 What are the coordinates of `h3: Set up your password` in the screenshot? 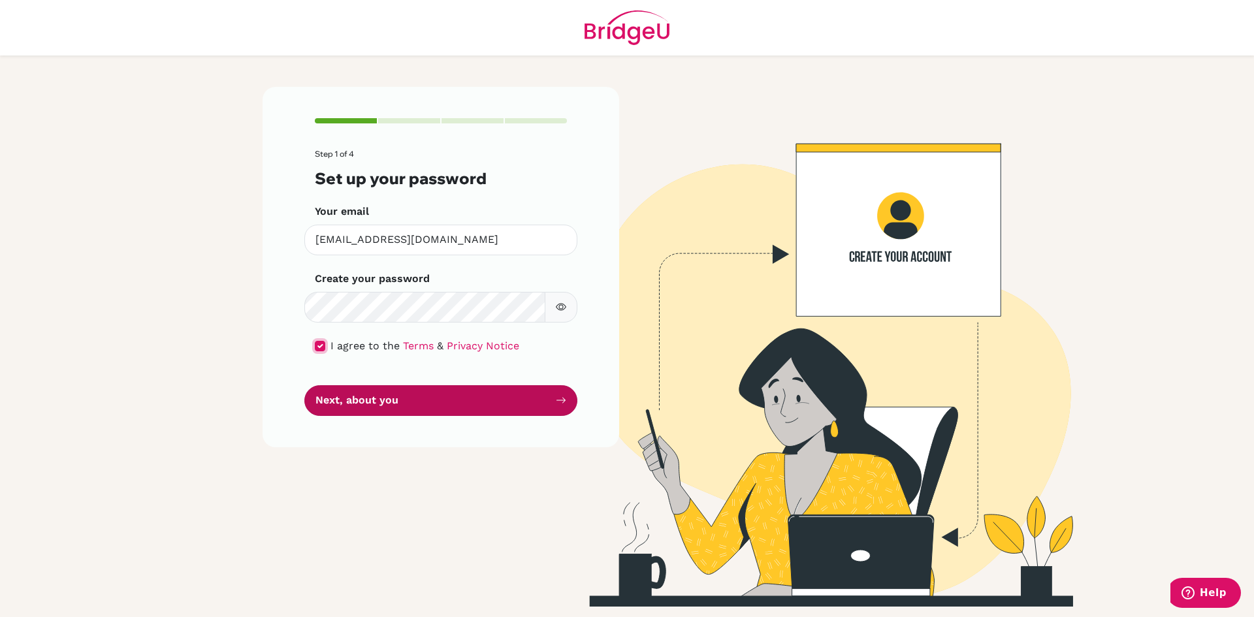 It's located at (441, 178).